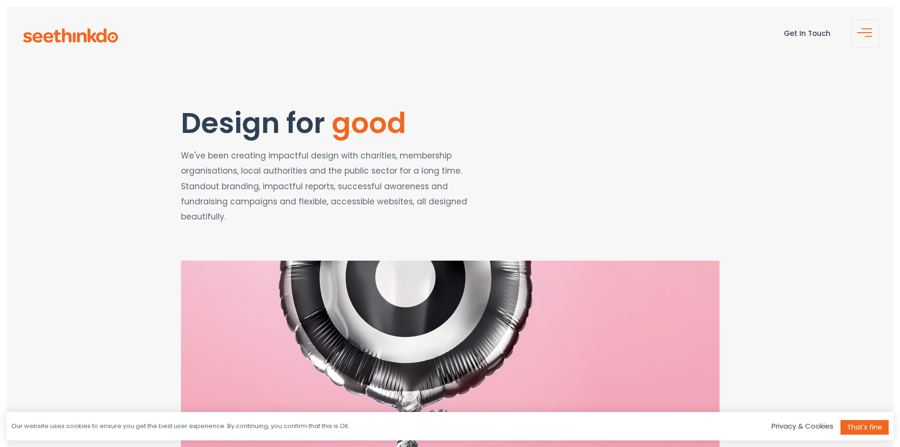  Describe the element at coordinates (335, 186) in the screenshot. I see `p: We've been creating impactful design with charities, membership organisations, local authorities ...` at that location.